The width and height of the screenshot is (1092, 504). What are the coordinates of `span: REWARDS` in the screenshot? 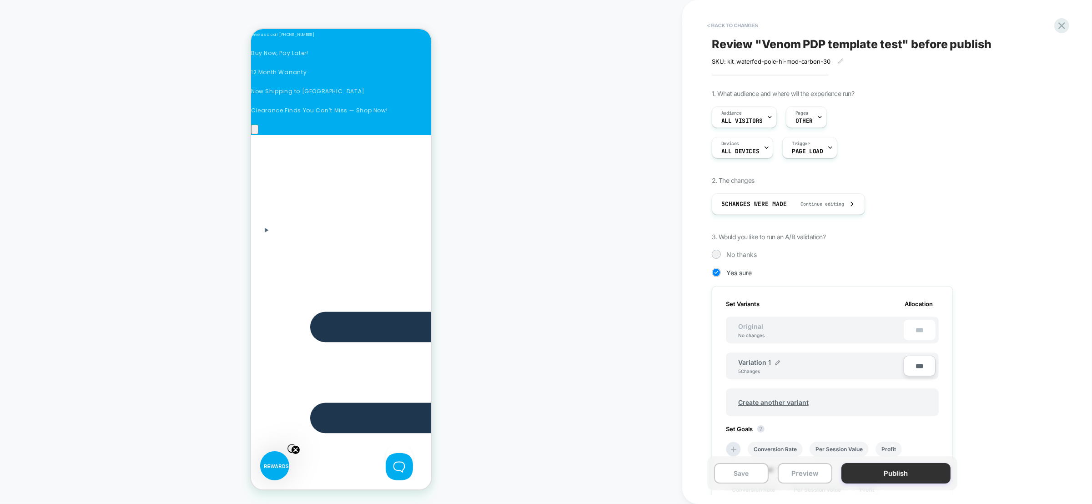 It's located at (25, 437).